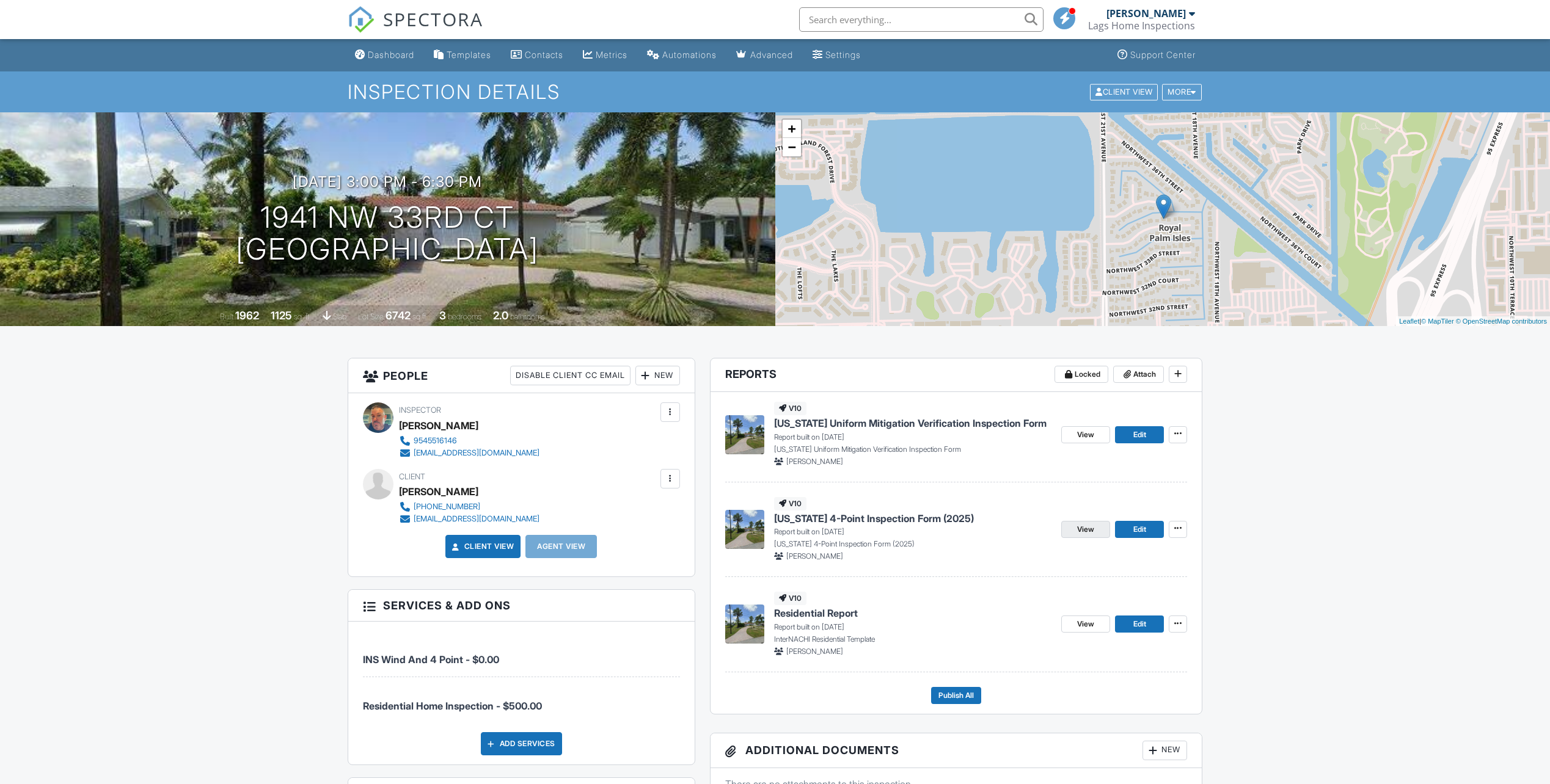 The height and width of the screenshot is (784, 1550). I want to click on a: Automations (Basic), so click(682, 55).